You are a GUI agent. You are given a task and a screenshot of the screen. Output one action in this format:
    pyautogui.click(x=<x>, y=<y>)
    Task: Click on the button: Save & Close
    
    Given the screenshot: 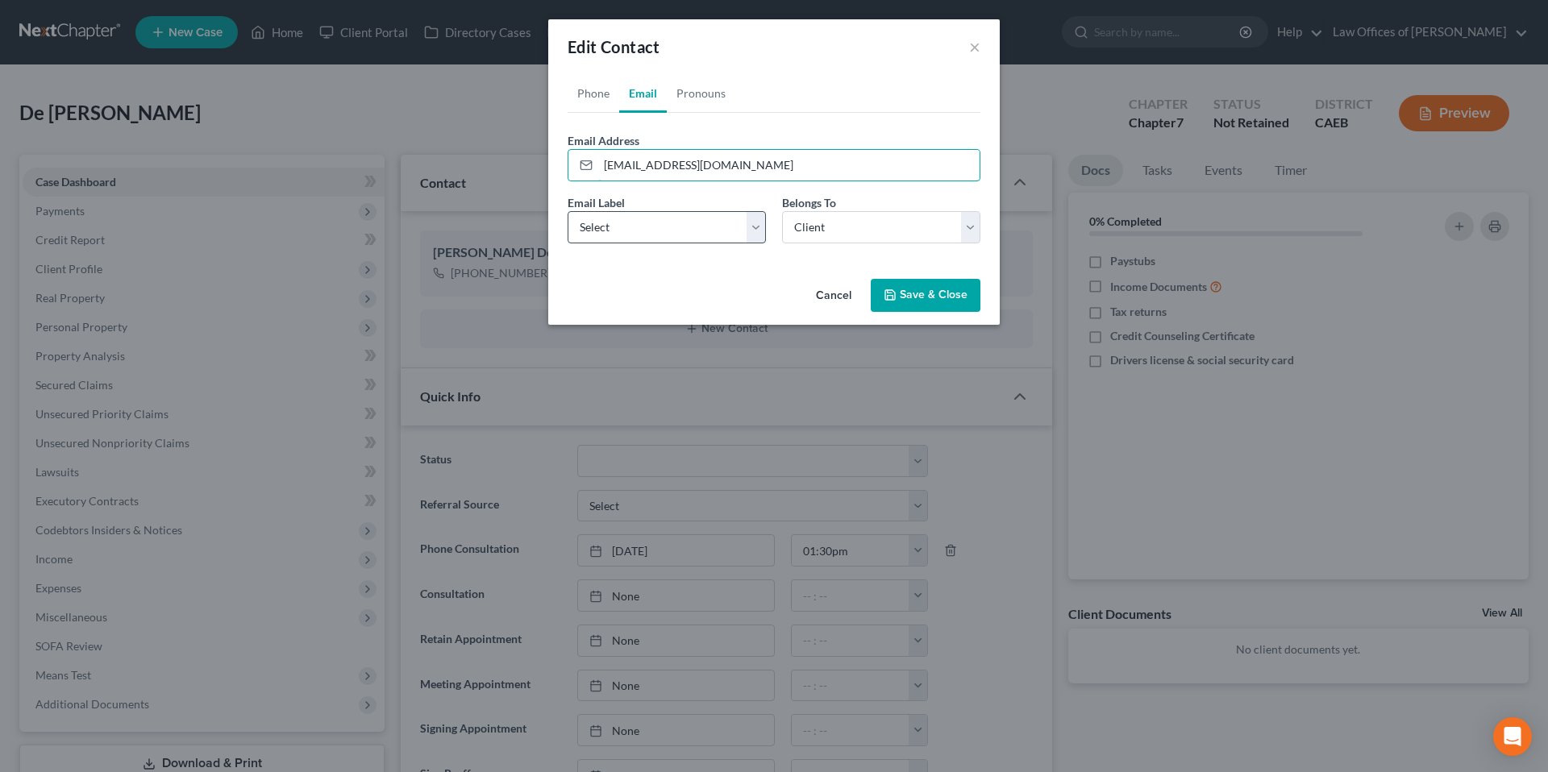 What is the action you would take?
    pyautogui.click(x=925, y=296)
    